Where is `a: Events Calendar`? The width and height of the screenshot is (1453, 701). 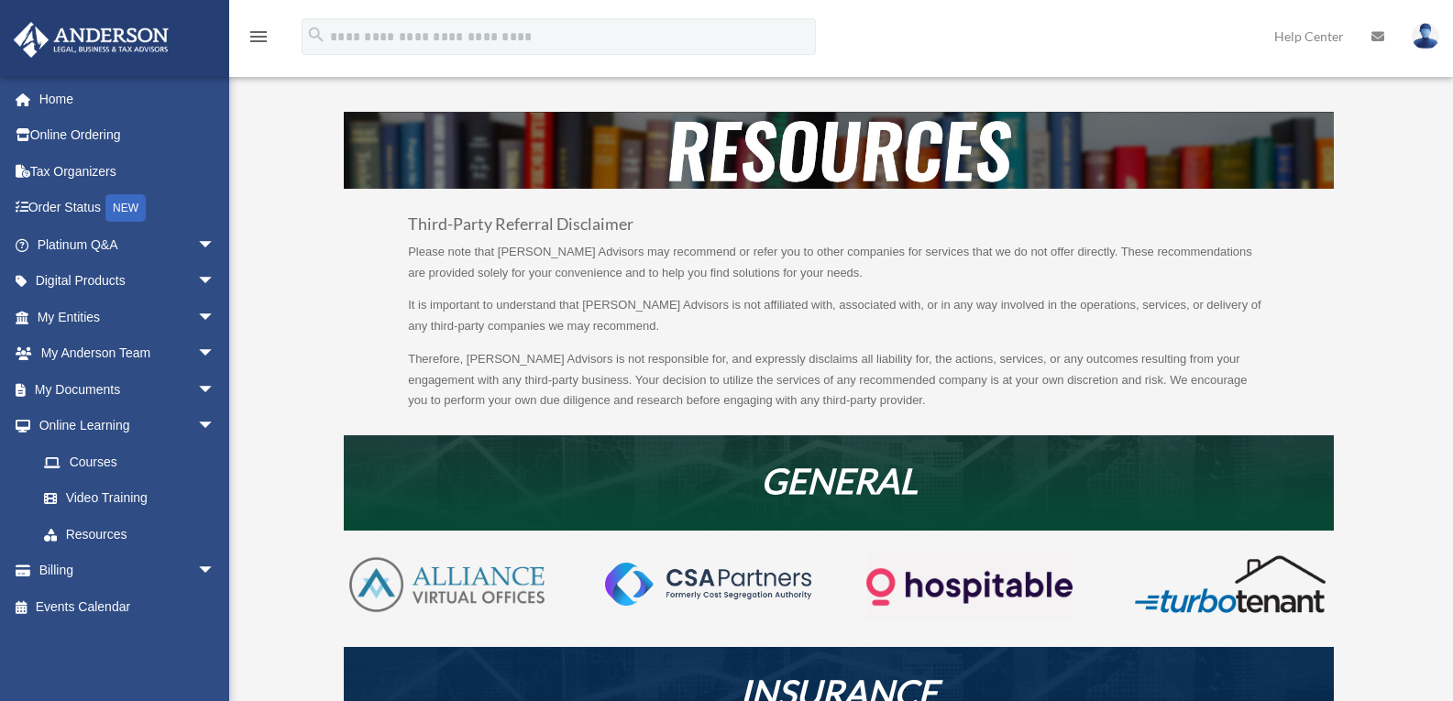
a: Events Calendar is located at coordinates (127, 607).